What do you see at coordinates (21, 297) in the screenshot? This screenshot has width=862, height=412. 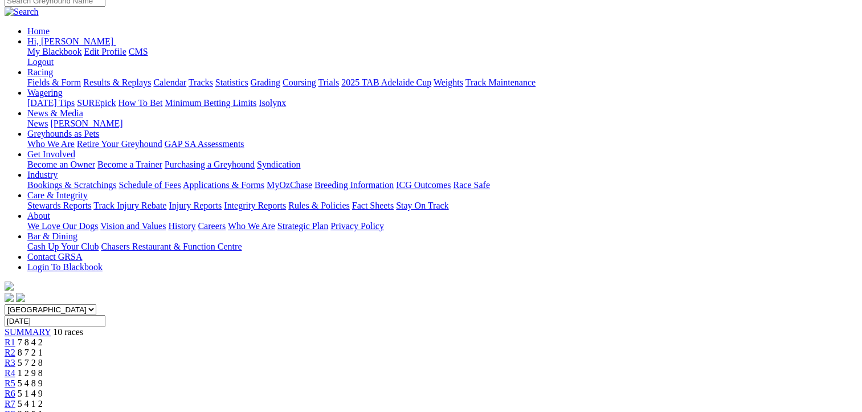 I see `img: twitter.svg` at bounding box center [21, 297].